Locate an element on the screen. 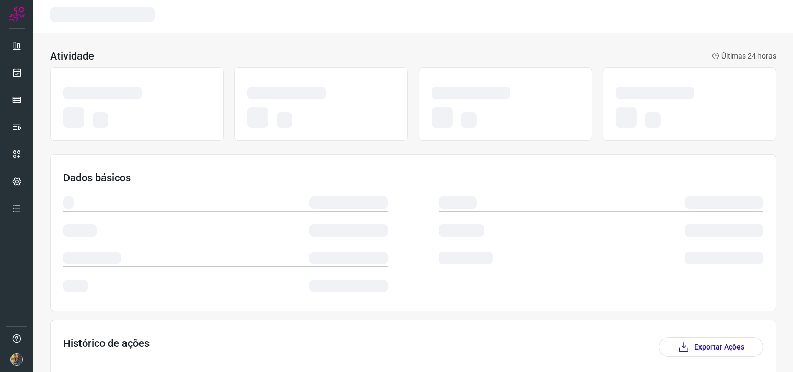  h3: Atividade is located at coordinates (72, 56).